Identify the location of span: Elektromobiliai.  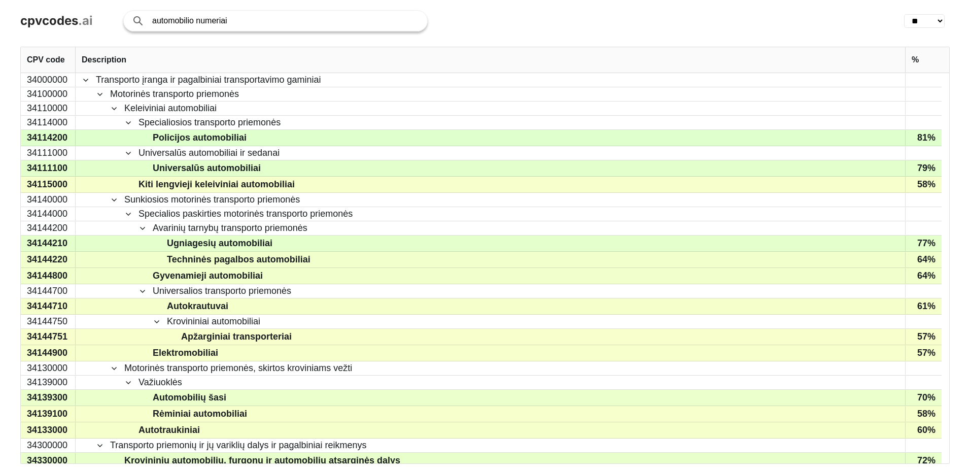
(185, 353).